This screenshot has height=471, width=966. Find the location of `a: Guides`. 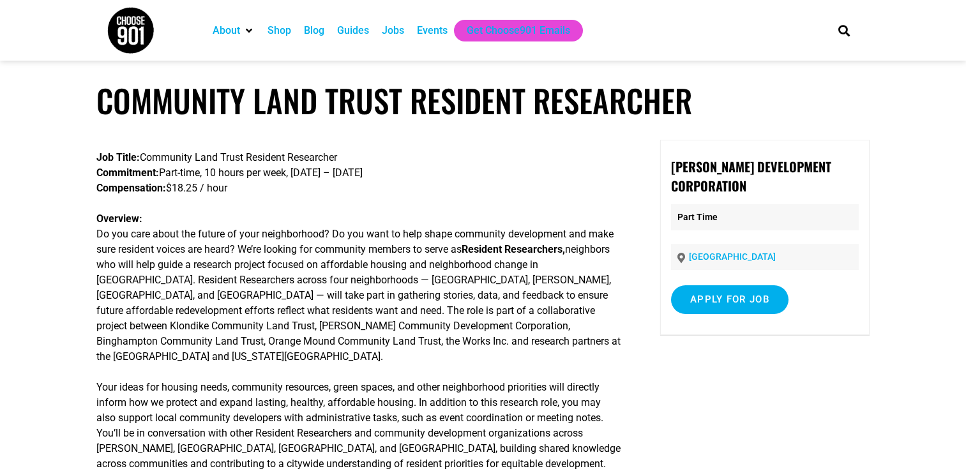

a: Guides is located at coordinates (353, 31).